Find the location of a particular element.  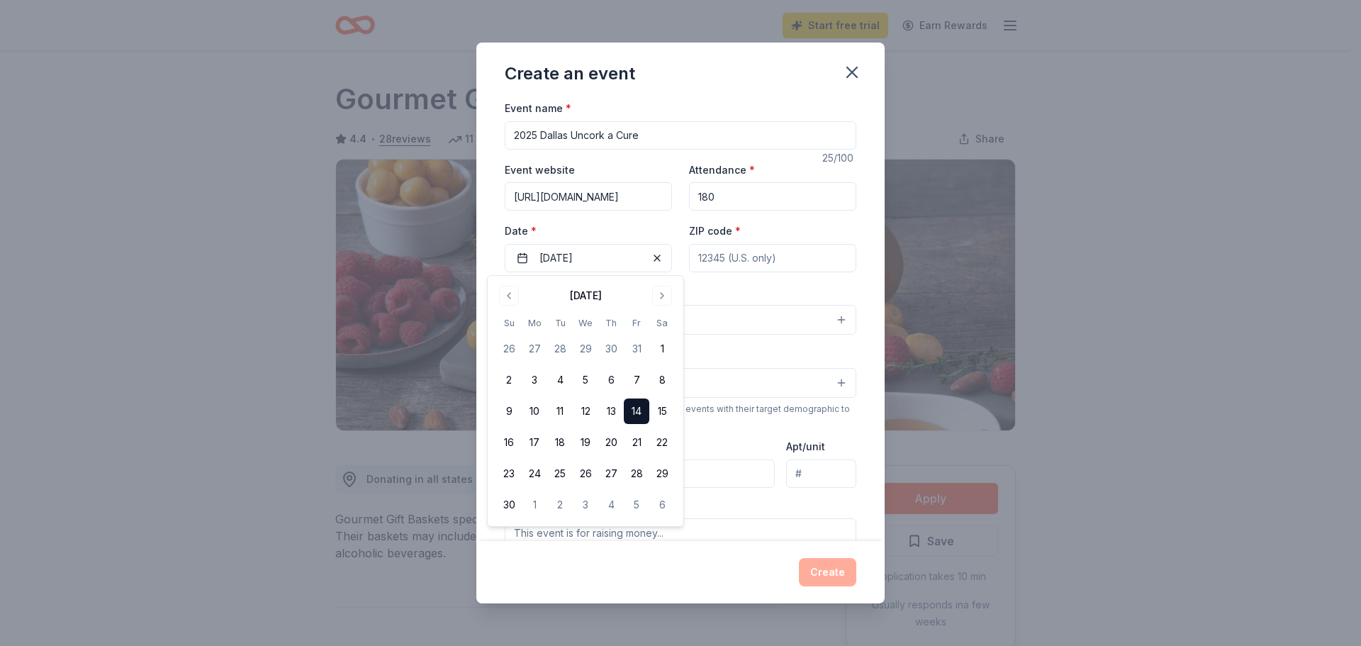

th: Monday is located at coordinates (535, 323).